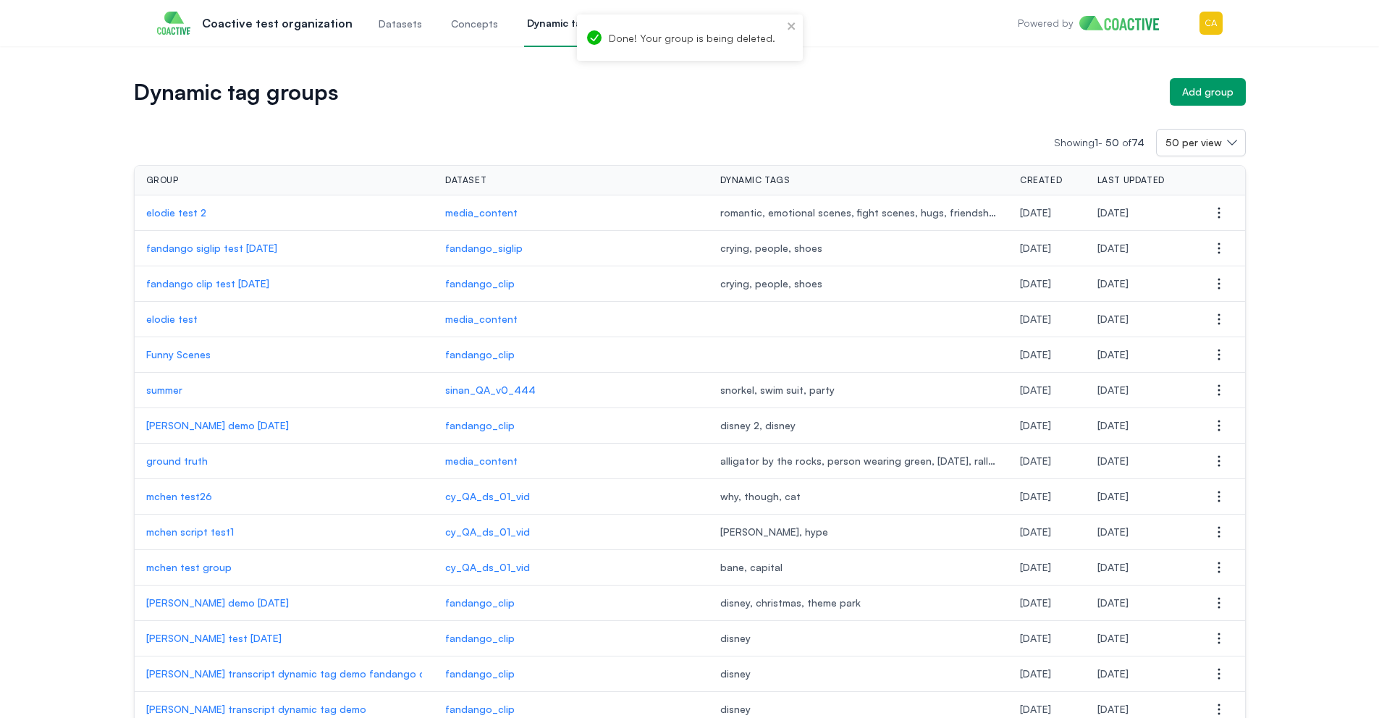  What do you see at coordinates (1208, 92) in the screenshot?
I see `div: Add group` at bounding box center [1208, 92].